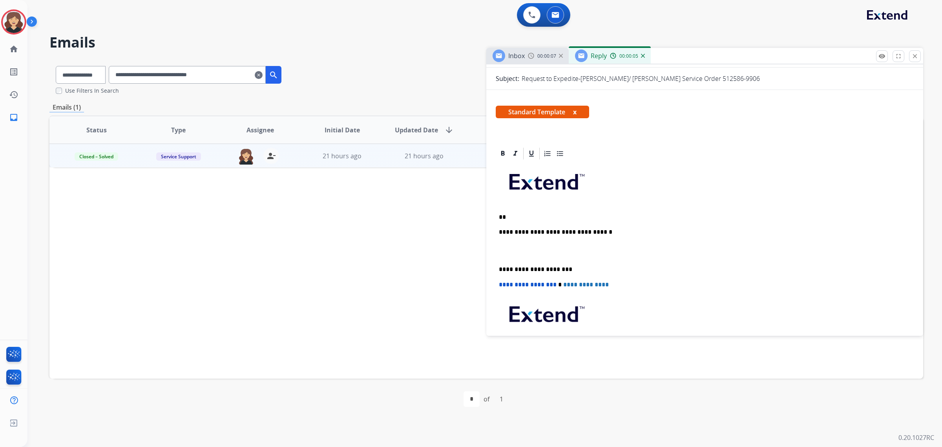 This screenshot has height=447, width=942. What do you see at coordinates (96, 156) in the screenshot?
I see `span: Closed – Solved` at bounding box center [96, 156].